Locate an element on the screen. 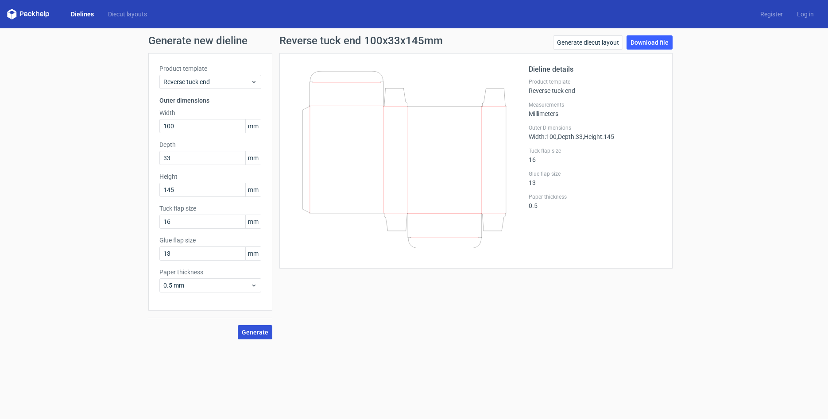 Image resolution: width=828 pixels, height=419 pixels. label: Depth is located at coordinates (210, 145).